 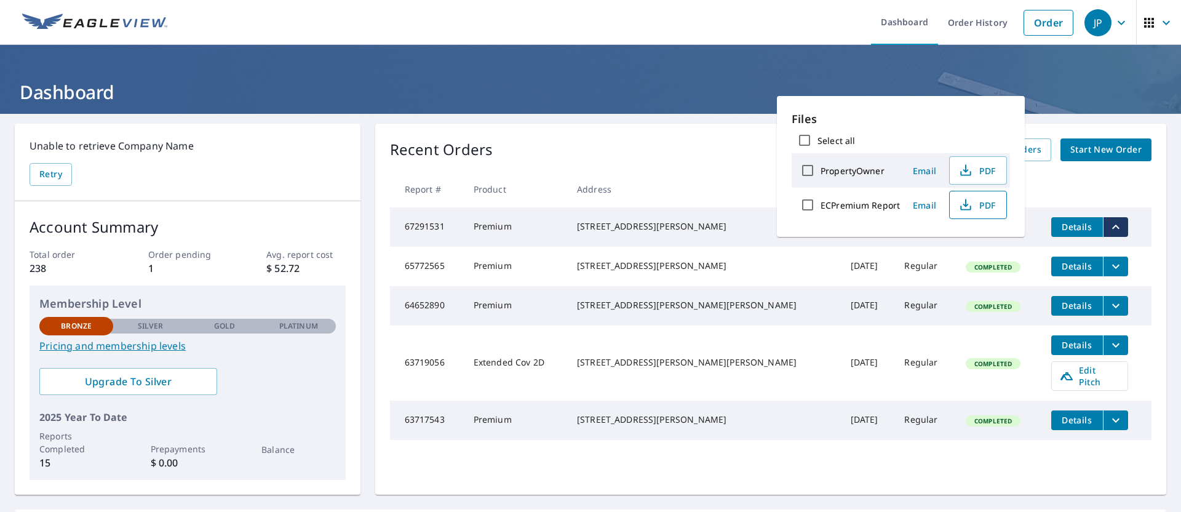 I want to click on p: Total order, so click(x=69, y=254).